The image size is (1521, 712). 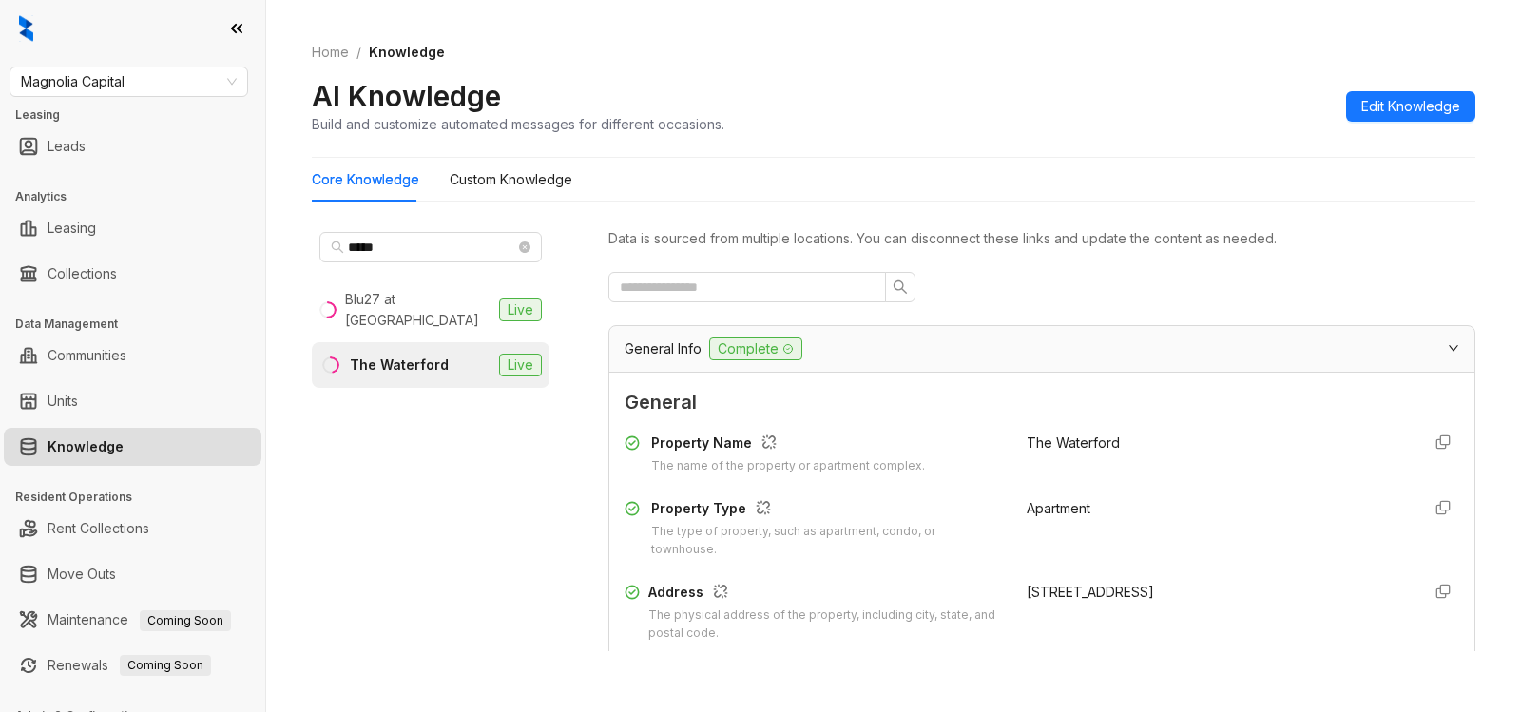 What do you see at coordinates (662, 349) in the screenshot?
I see `span: General Info` at bounding box center [662, 349].